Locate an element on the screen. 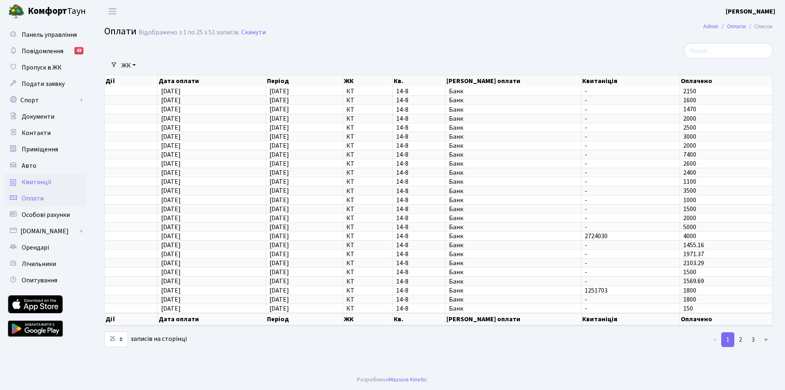 Image resolution: width=785 pixels, height=390 pixels. span: 2500 is located at coordinates (690, 128).